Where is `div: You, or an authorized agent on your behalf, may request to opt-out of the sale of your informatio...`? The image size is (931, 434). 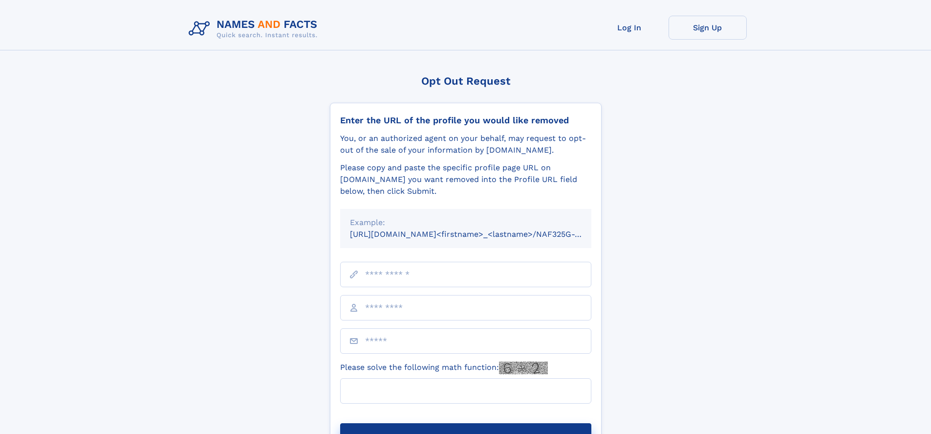
div: You, or an authorized agent on your behalf, may request to opt-out of the sale of your informatio... is located at coordinates (466, 144).